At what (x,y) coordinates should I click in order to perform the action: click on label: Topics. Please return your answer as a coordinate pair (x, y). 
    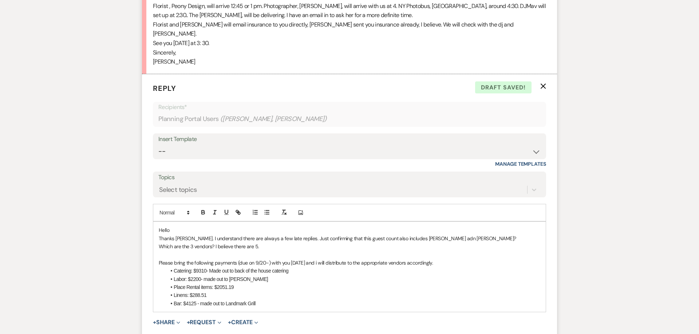
    Looking at the image, I should click on (349, 178).